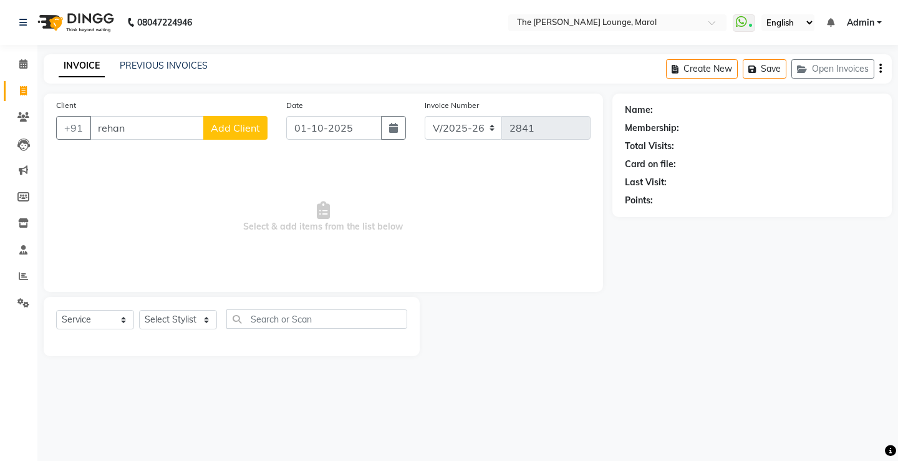 The height and width of the screenshot is (461, 898). What do you see at coordinates (323, 217) in the screenshot?
I see `span: Select & add items from the list below` at bounding box center [323, 217].